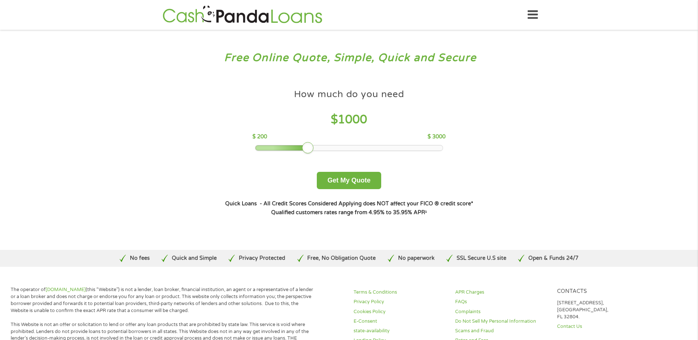  What do you see at coordinates (242, 15) in the screenshot?
I see `img: GetLoanNow Logo` at bounding box center [242, 15].